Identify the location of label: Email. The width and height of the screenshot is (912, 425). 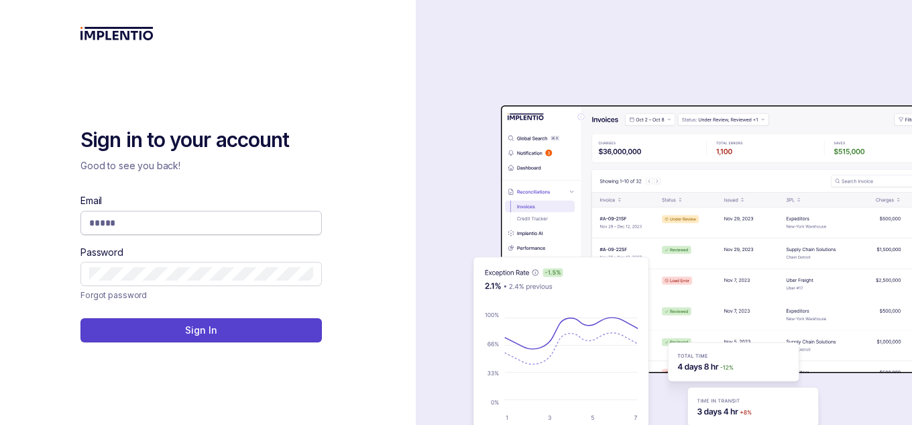
(91, 201).